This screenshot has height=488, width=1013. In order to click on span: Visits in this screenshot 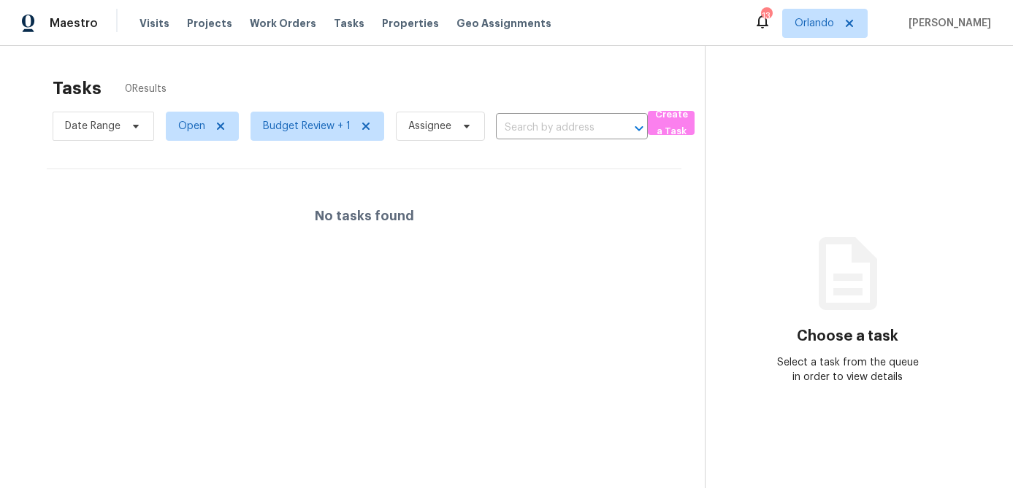, I will do `click(154, 23)`.